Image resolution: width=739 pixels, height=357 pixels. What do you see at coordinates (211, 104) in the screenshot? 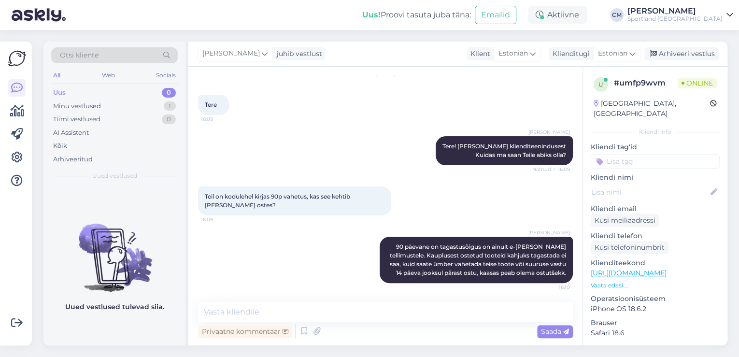
I see `span: Tere` at bounding box center [211, 104].